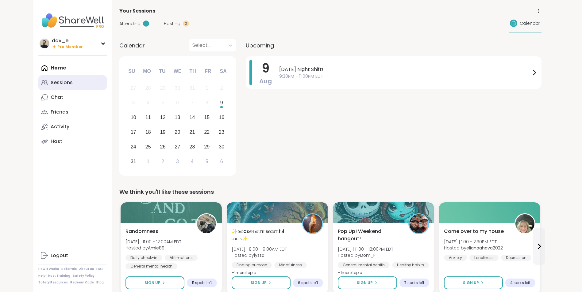  Describe the element at coordinates (207, 132) in the screenshot. I see `div: Choose Friday, August 22nd, 2025` at that location.